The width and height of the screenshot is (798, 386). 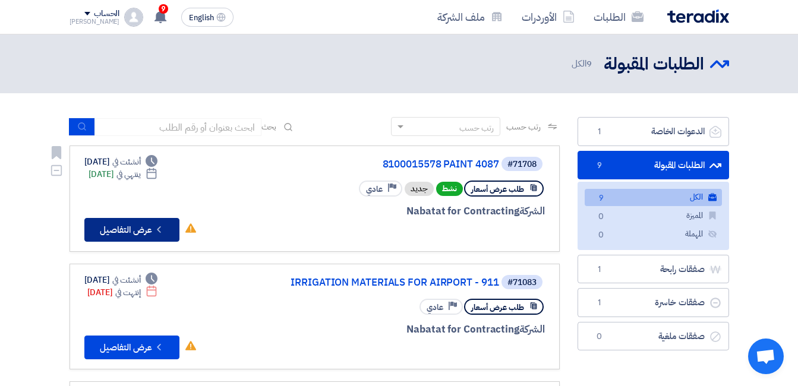 What do you see at coordinates (653, 64) in the screenshot?
I see `h2: الطلبات المقبولة` at bounding box center [653, 64].